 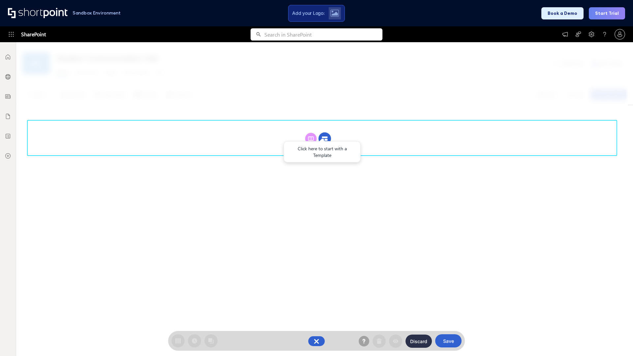 What do you see at coordinates (323, 34) in the screenshot?
I see `input: Search in SharePoint` at bounding box center [323, 34].